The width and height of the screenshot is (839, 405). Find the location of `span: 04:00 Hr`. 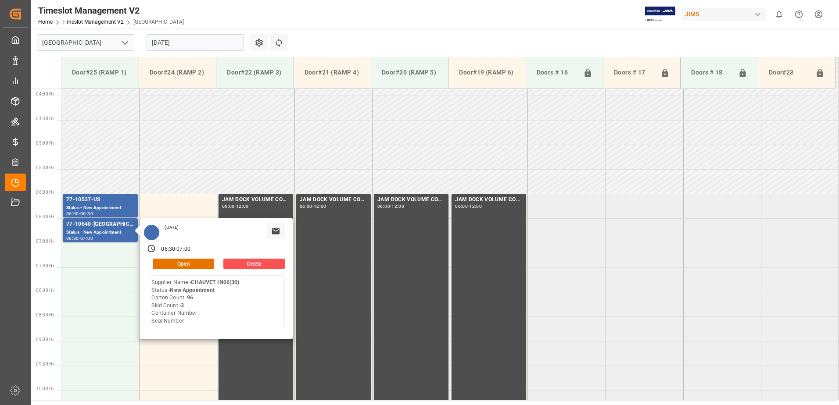

span: 04:00 Hr is located at coordinates (45, 94).